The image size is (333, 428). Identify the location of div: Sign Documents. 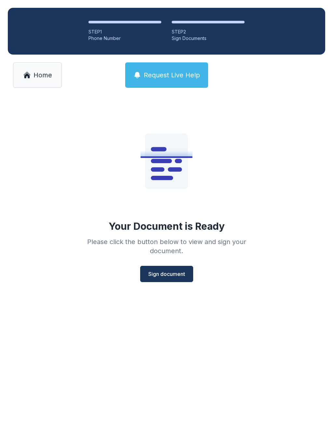
(208, 38).